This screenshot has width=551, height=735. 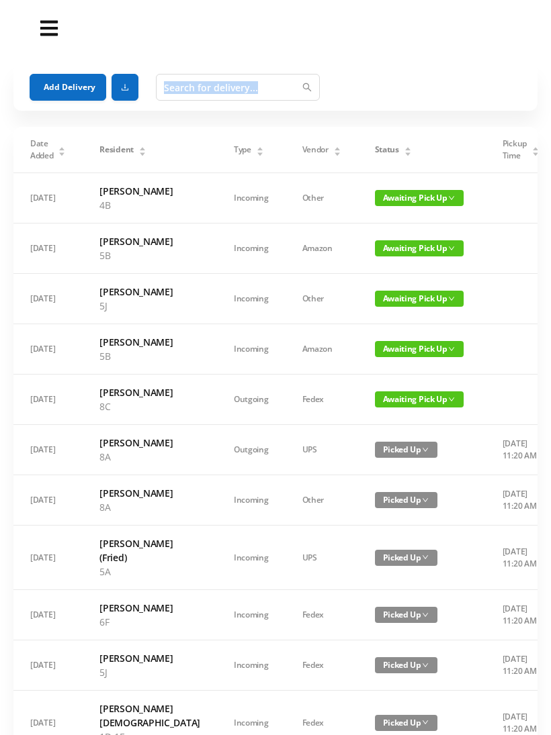 What do you see at coordinates (387, 150) in the screenshot?
I see `span: Status` at bounding box center [387, 150].